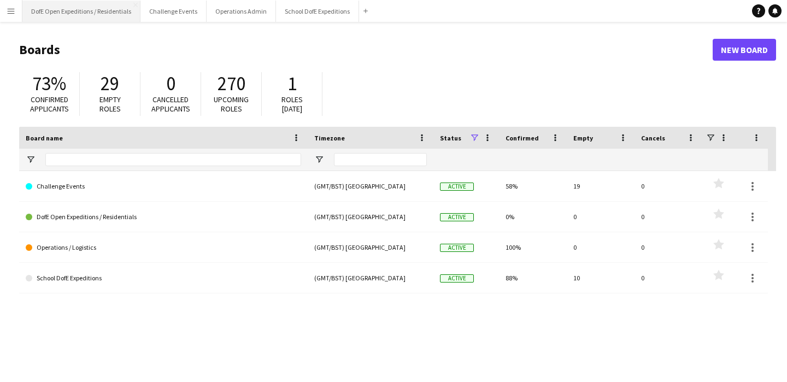 The image size is (787, 382). Describe the element at coordinates (164, 217) in the screenshot. I see `a: DofE Open Expeditions / Residentials` at that location.